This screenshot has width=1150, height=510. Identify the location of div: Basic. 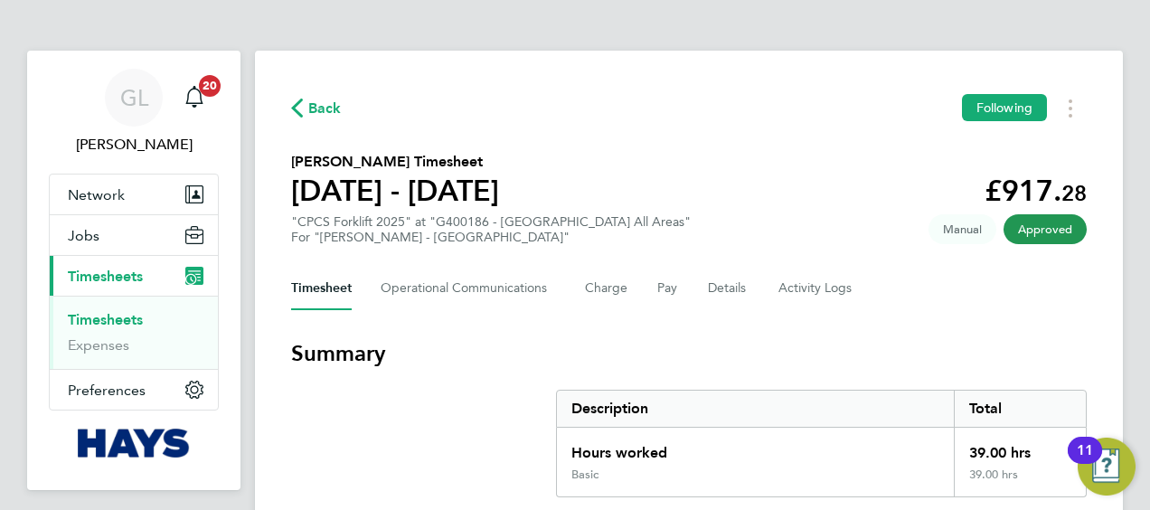
(585, 475).